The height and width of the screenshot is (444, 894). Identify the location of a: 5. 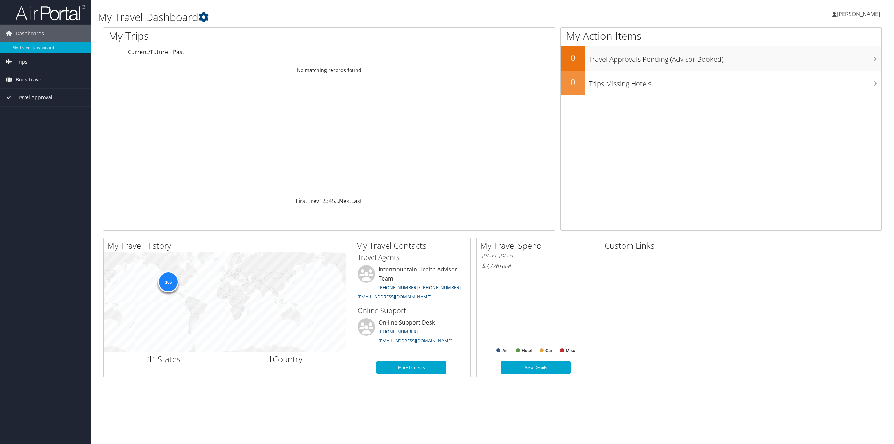
(333, 201).